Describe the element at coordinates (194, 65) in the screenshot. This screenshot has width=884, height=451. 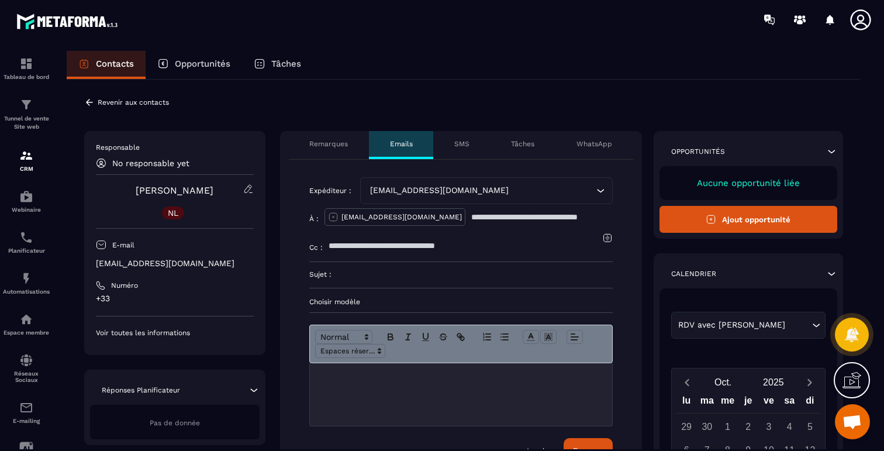
I see `a: Opportunités` at that location.